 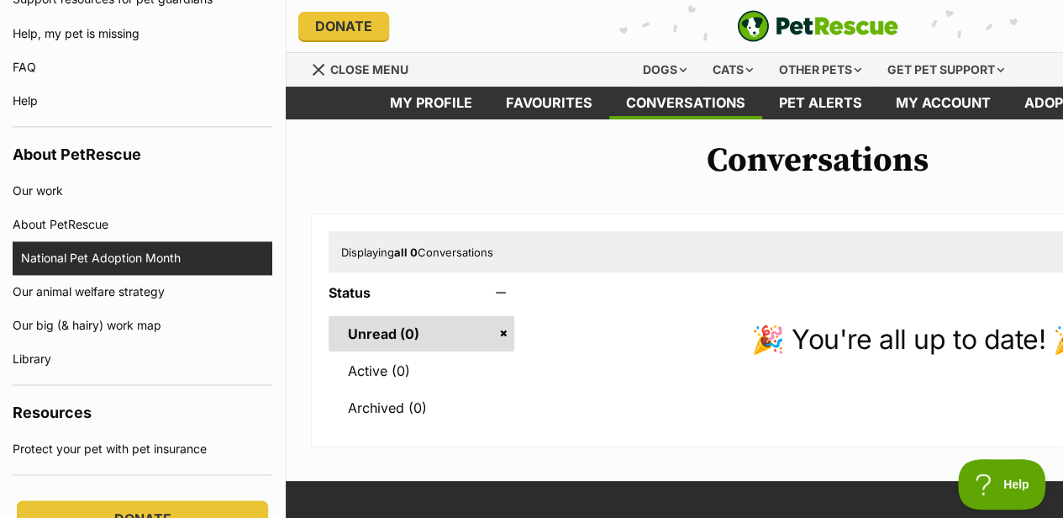 I want to click on a: My profile, so click(x=431, y=102).